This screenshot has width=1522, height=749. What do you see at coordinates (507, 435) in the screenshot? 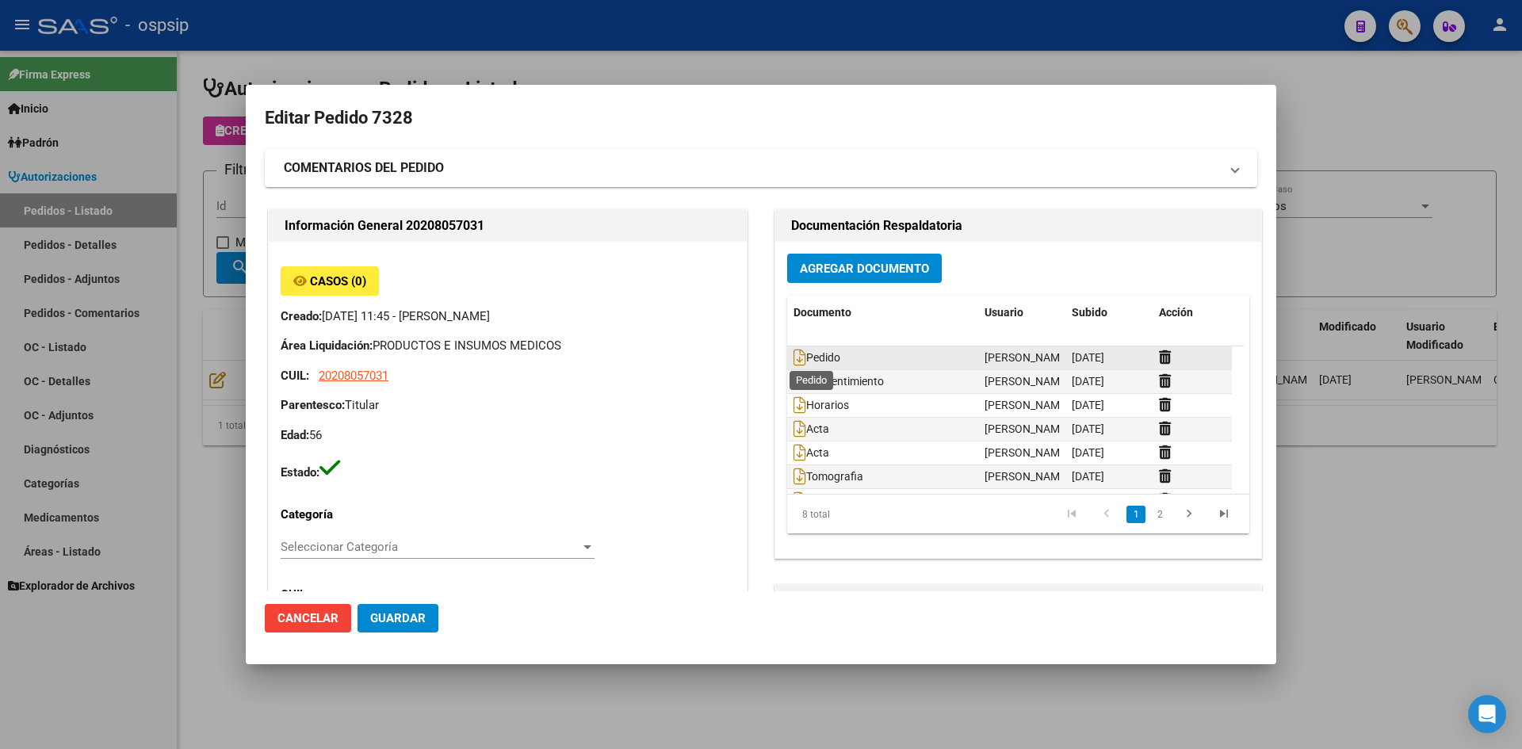
I see `p: 56` at bounding box center [507, 435].